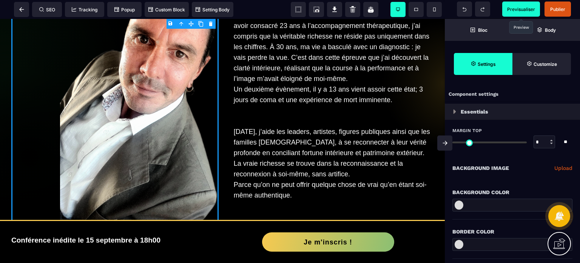  Describe the element at coordinates (317, 9) in the screenshot. I see `span: Screenshot` at that location.